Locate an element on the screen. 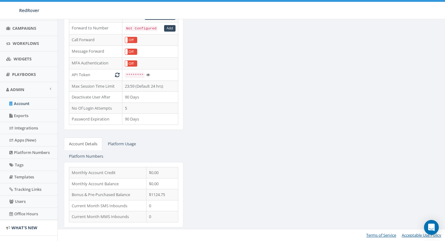  td: $1124.75 is located at coordinates (162, 194).